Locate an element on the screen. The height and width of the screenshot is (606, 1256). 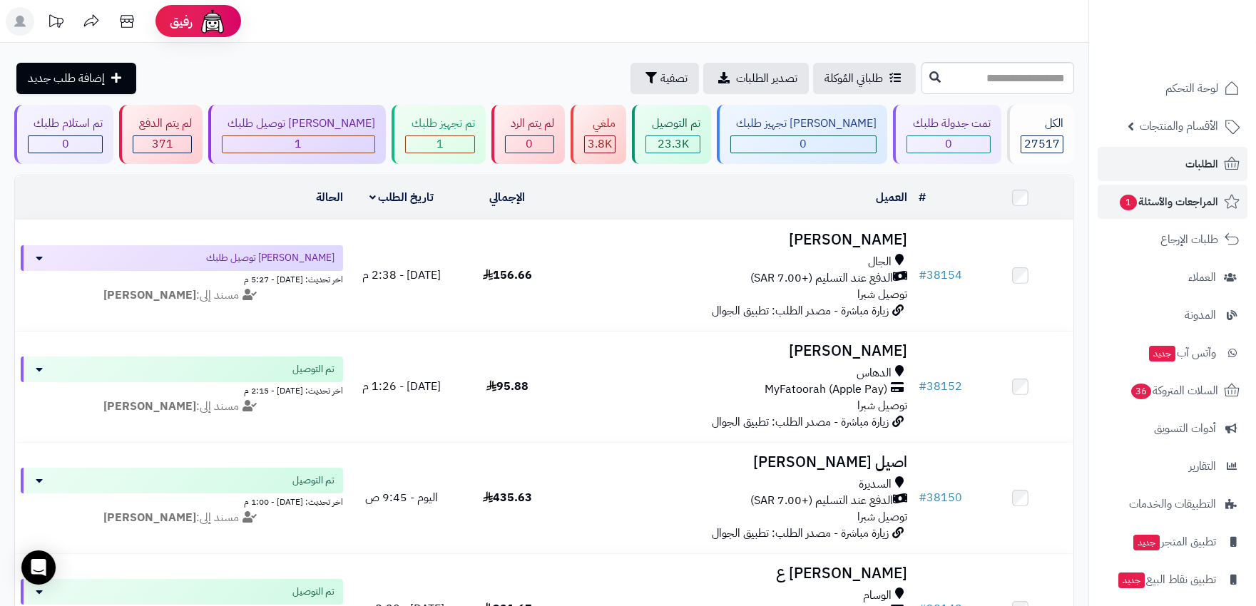
span: السلات المتروكة is located at coordinates (1174, 391).